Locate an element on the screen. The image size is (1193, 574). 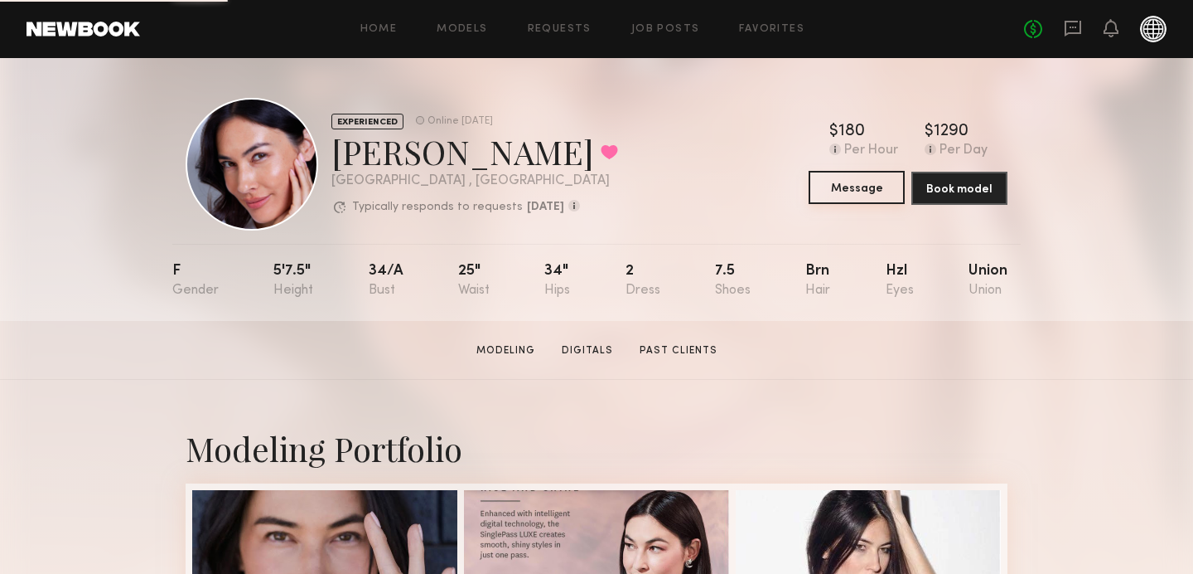
a: Job Posts is located at coordinates (666, 29).